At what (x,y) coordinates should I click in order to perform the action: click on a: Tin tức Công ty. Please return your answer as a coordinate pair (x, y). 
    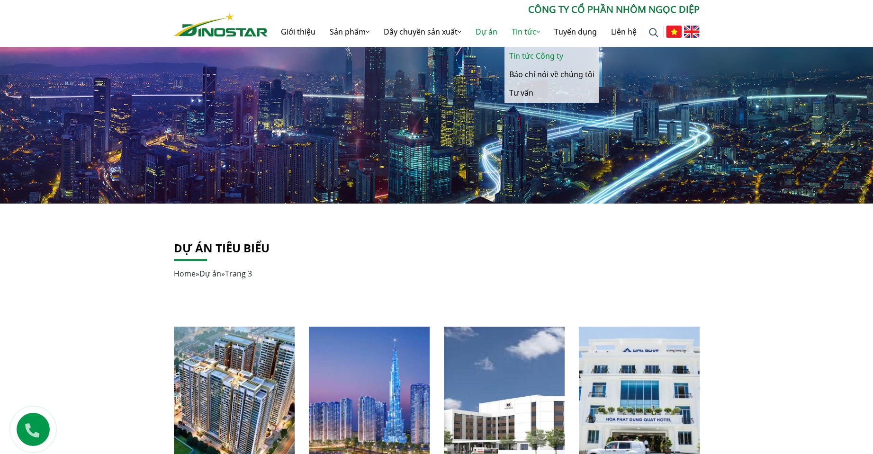
    Looking at the image, I should click on (552, 56).